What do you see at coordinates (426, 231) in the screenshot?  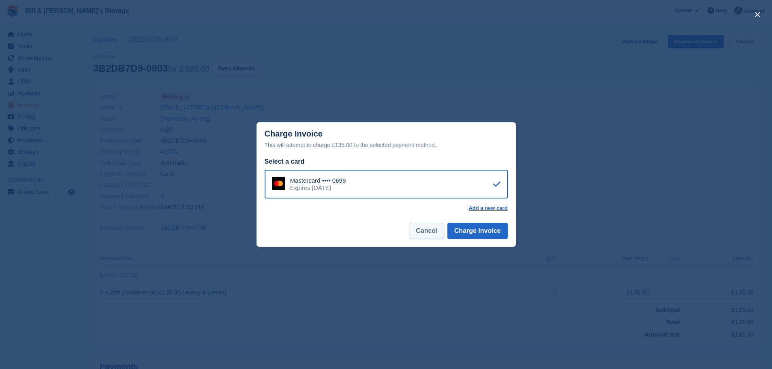 I see `button: Cancel` at bounding box center [426, 231].